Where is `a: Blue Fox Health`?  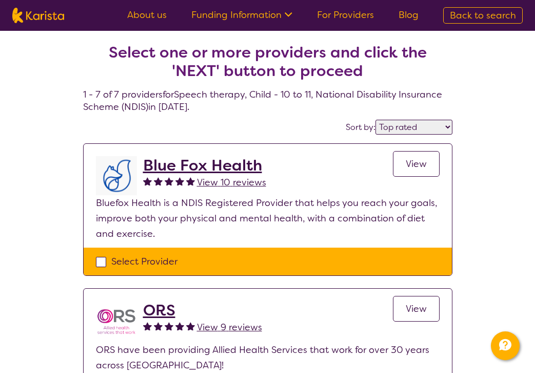
a: Blue Fox Health is located at coordinates (205, 165).